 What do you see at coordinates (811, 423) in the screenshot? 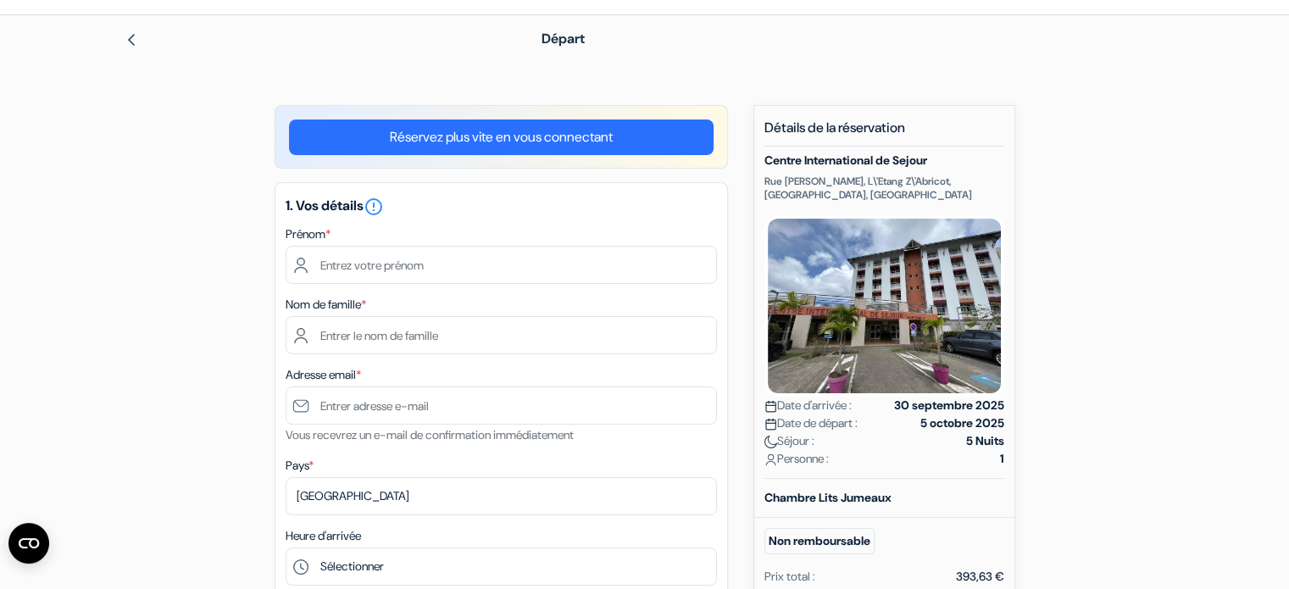
I see `span: Date de départ :` at bounding box center [811, 423].